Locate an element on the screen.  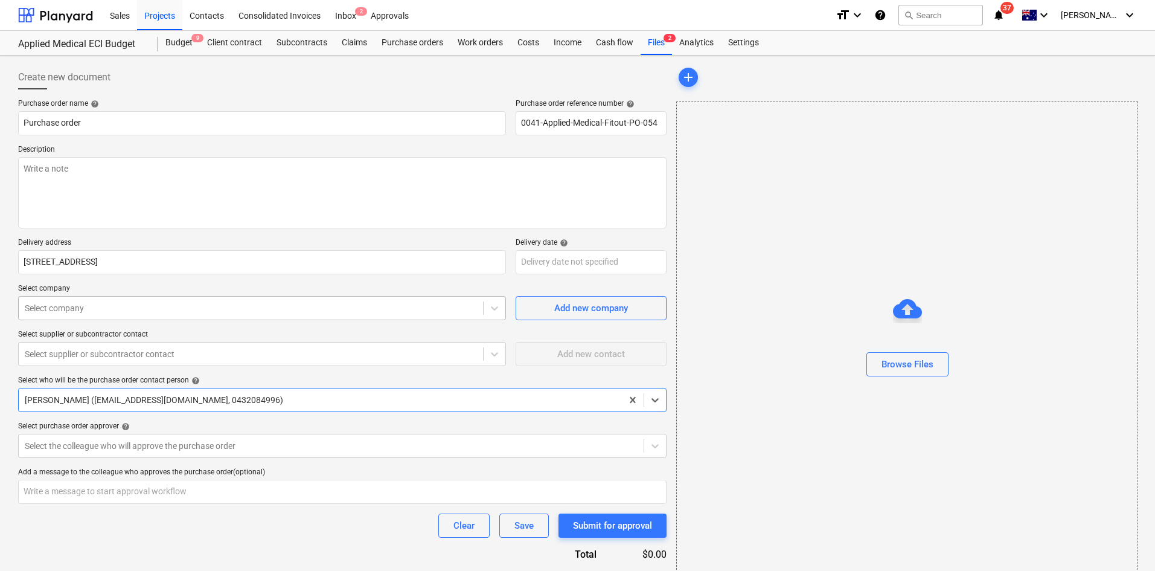
div: Add new company is located at coordinates (591, 308).